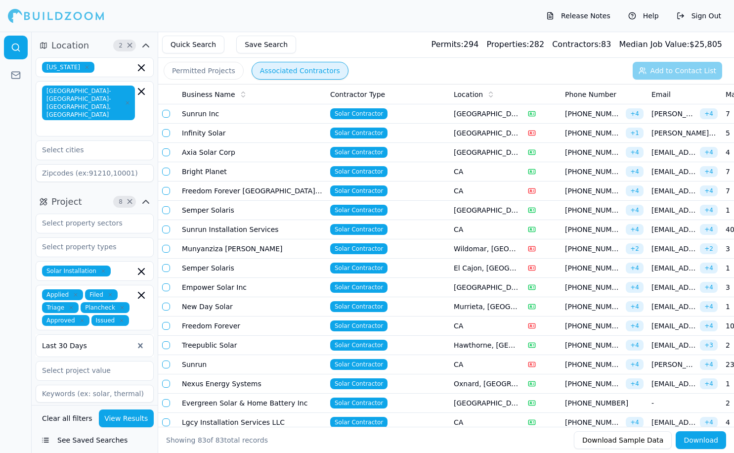  Describe the element at coordinates (654, 44) in the screenshot. I see `span: Median Job Value:` at that location.